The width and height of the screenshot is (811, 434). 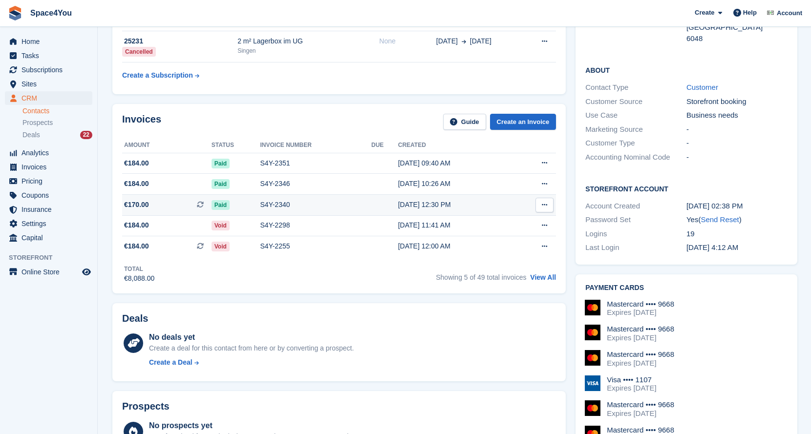 I want to click on div: Logins, so click(x=635, y=234).